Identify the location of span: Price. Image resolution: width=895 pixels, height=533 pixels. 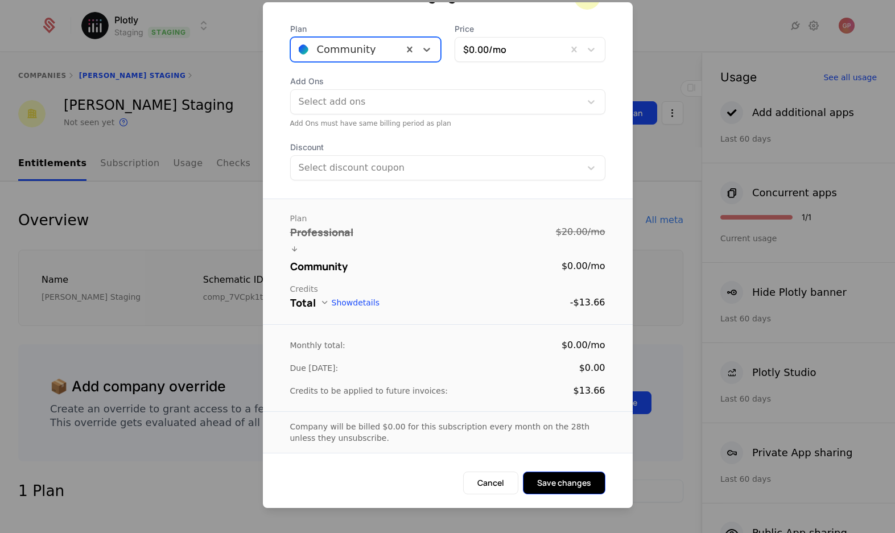
(530, 29).